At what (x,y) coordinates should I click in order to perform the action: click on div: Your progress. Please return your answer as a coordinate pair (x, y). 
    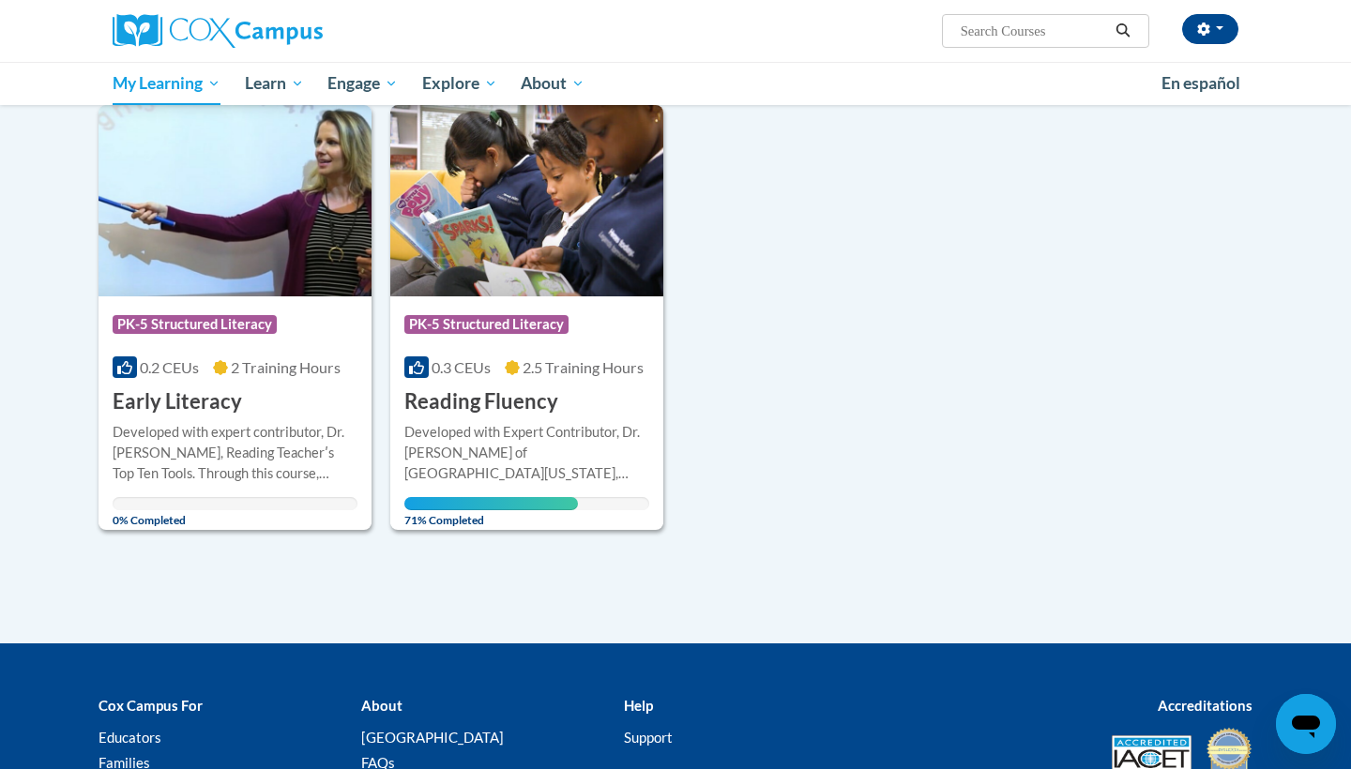
    Looking at the image, I should click on (491, 504).